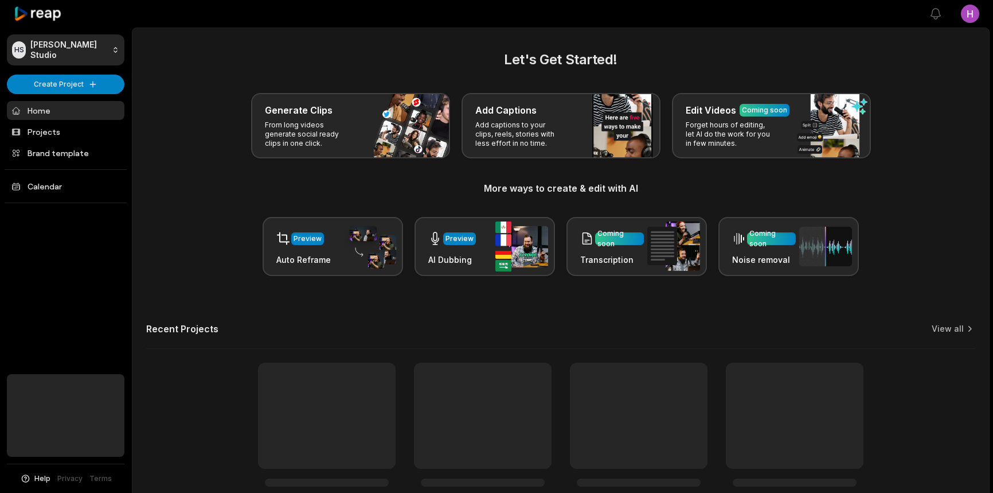  Describe the element at coordinates (764, 259) in the screenshot. I see `h3: Noise removal` at that location.